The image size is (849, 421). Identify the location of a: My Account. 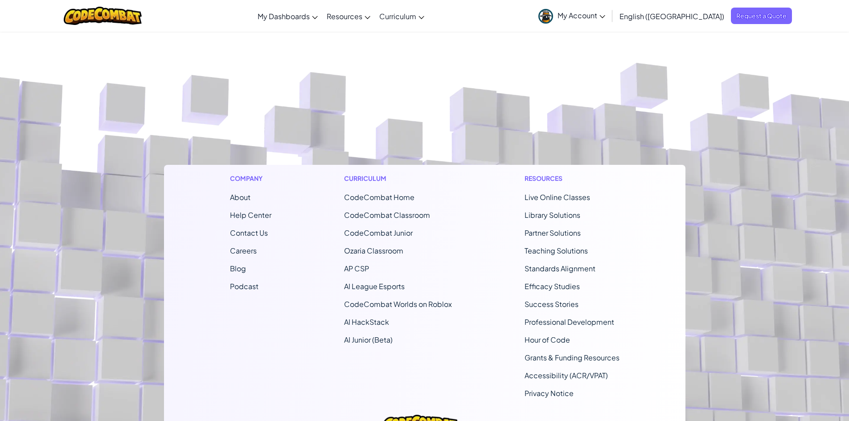
(572, 16).